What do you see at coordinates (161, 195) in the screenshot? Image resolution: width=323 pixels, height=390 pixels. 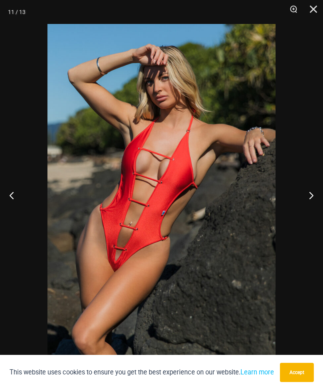 I see `img: Link Tangello 8650 One Piece Monokini 02` at bounding box center [161, 195].